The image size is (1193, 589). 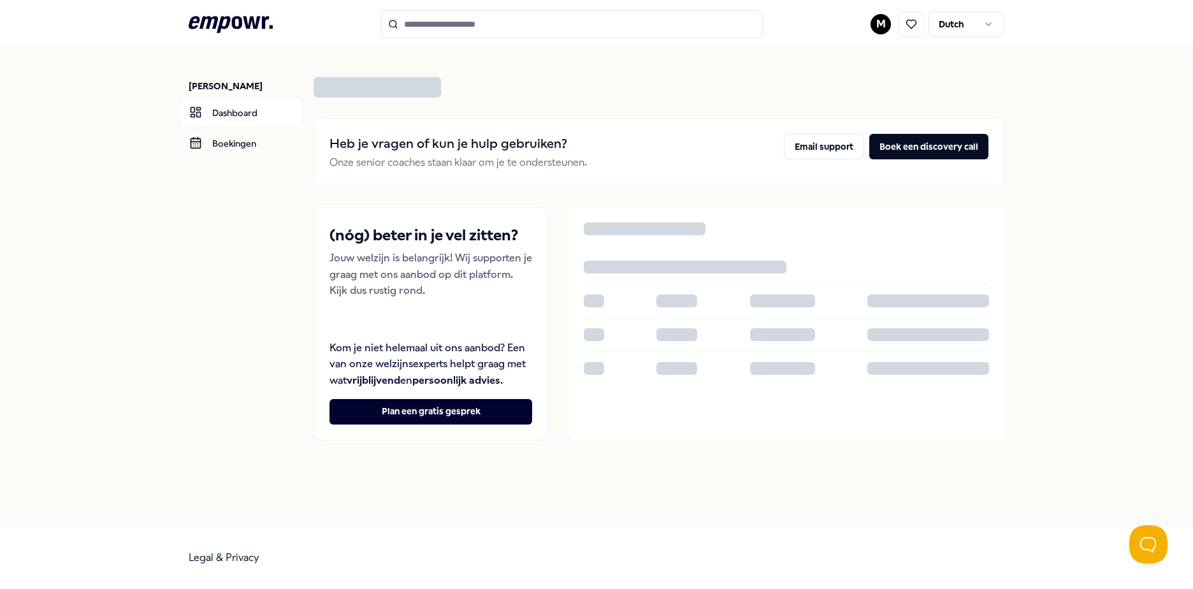 I want to click on a: Legal & Privacy, so click(x=224, y=557).